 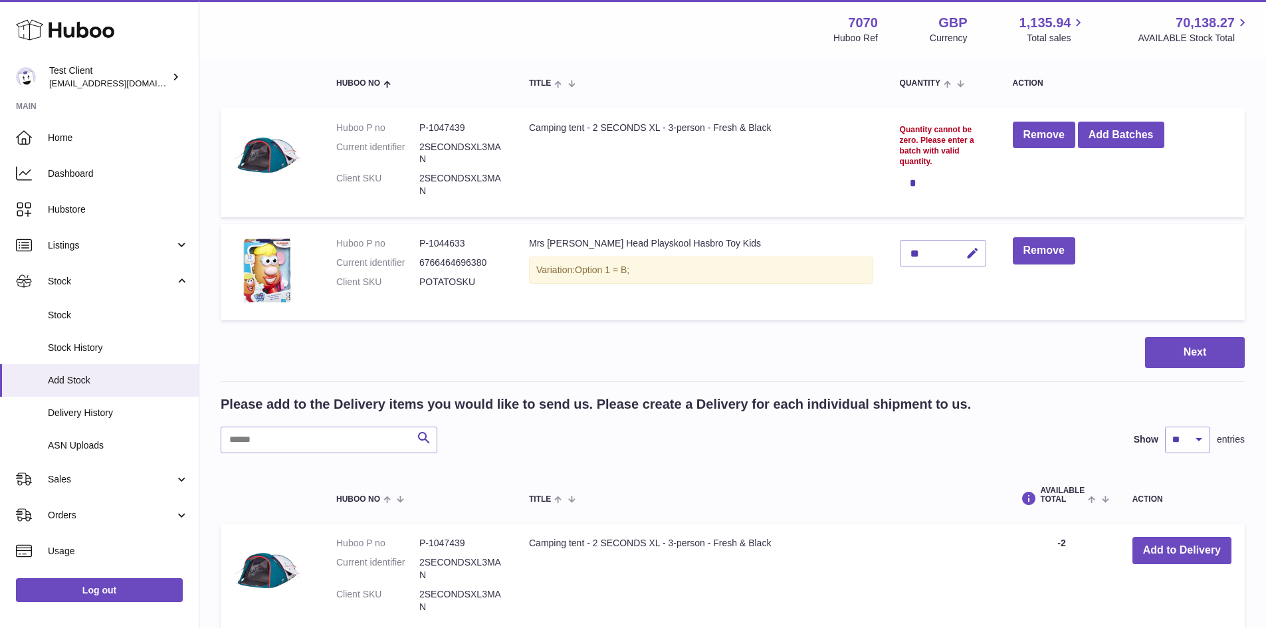 I want to click on span: Add Stock, so click(x=118, y=380).